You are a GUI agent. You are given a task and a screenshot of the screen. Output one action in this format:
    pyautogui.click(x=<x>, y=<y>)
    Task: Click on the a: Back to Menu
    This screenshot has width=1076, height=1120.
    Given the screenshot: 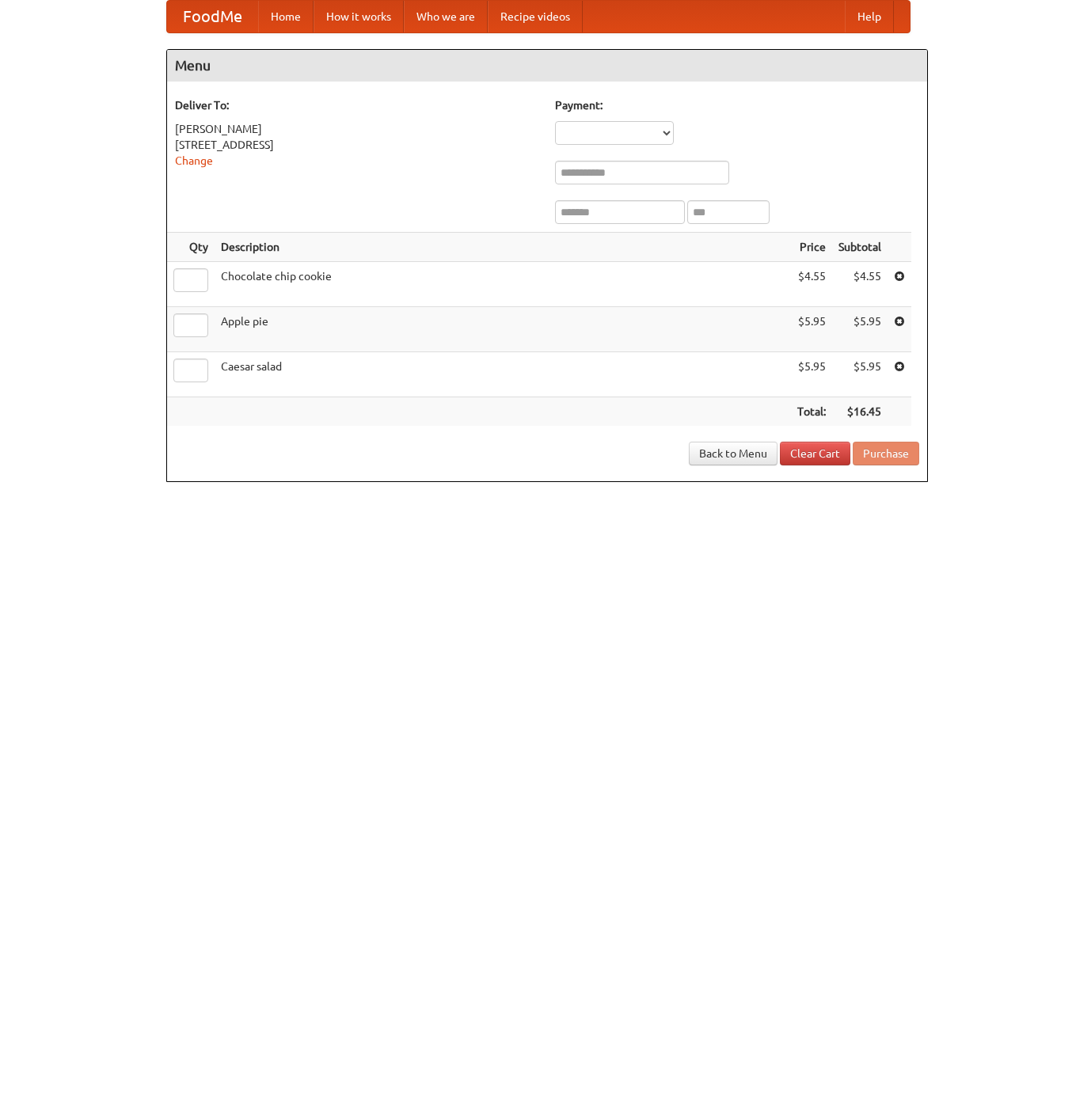 What is the action you would take?
    pyautogui.click(x=733, y=453)
    